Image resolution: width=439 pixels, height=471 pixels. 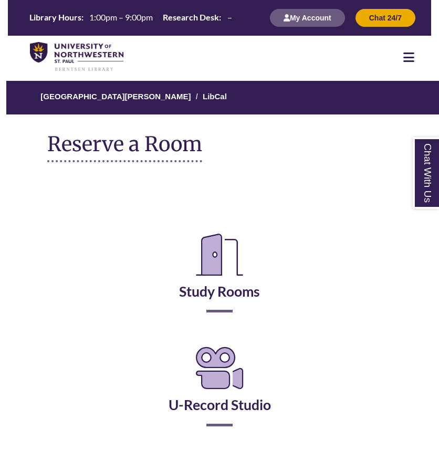 What do you see at coordinates (219, 98) in the screenshot?
I see `nav: Breadcrumb` at bounding box center [219, 98].